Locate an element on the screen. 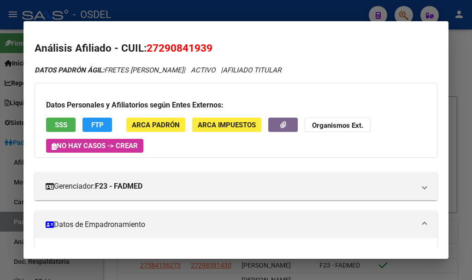  mat-panel-title: Datos de Empadronamiento is located at coordinates (231, 225).